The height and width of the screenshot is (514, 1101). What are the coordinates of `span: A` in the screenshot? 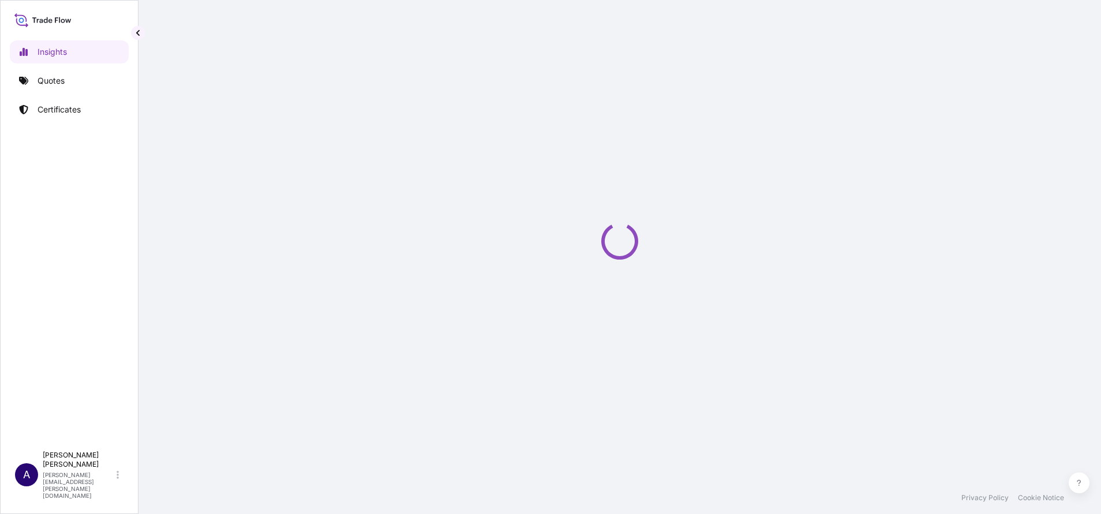 It's located at (27, 475).